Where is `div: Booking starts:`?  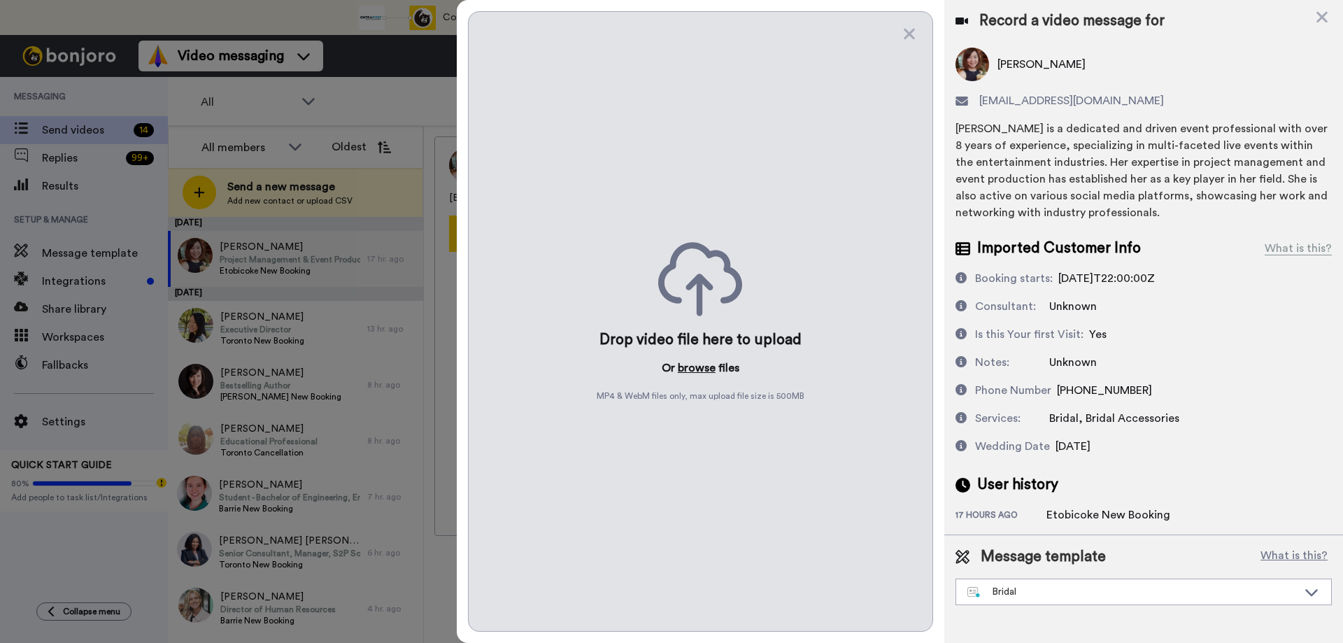 div: Booking starts: is located at coordinates (1014, 278).